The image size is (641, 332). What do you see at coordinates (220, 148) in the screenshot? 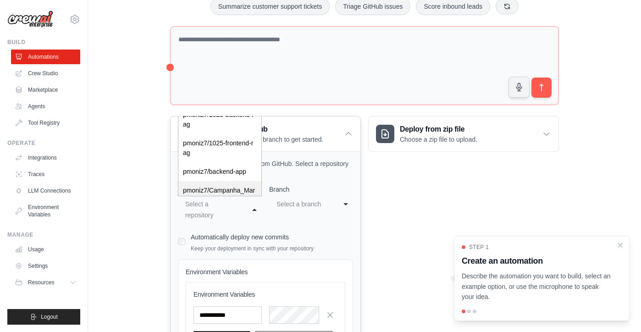
I see `div: pmoniz7/1025-frontend-rag` at bounding box center [220, 148].